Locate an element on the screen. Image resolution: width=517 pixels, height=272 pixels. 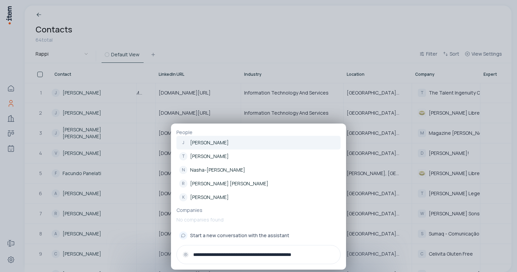
p: No companies found is located at coordinates (258, 220).